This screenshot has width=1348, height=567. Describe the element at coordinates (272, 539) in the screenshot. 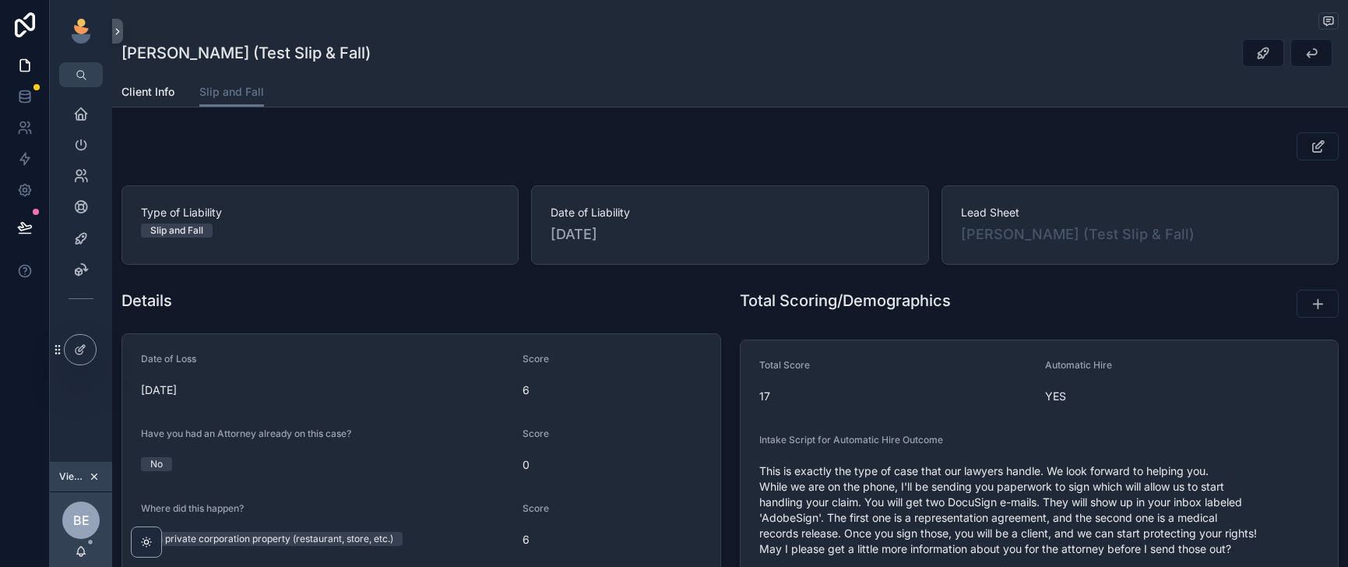

I see `div: On private corporation property (restaurant, store, etc.)` at that location.